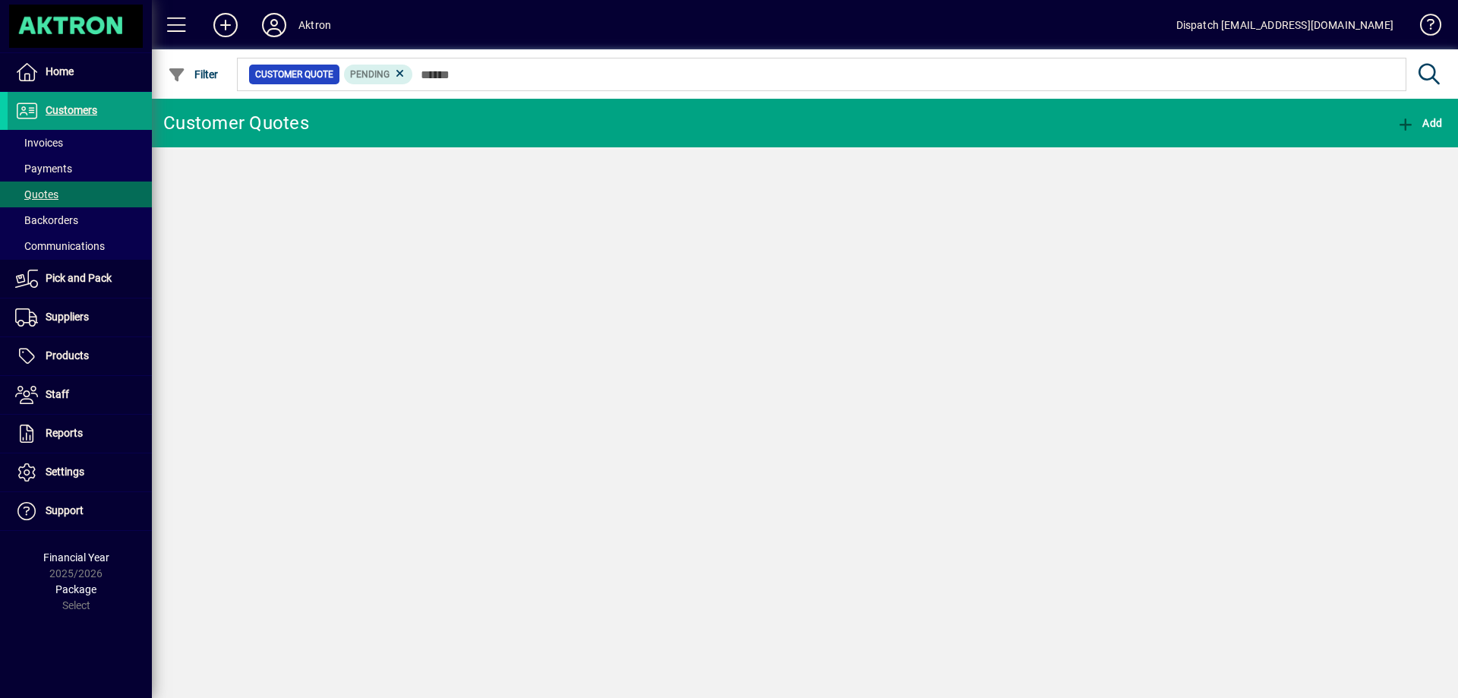 The image size is (1458, 698). I want to click on a: Quotes, so click(80, 194).